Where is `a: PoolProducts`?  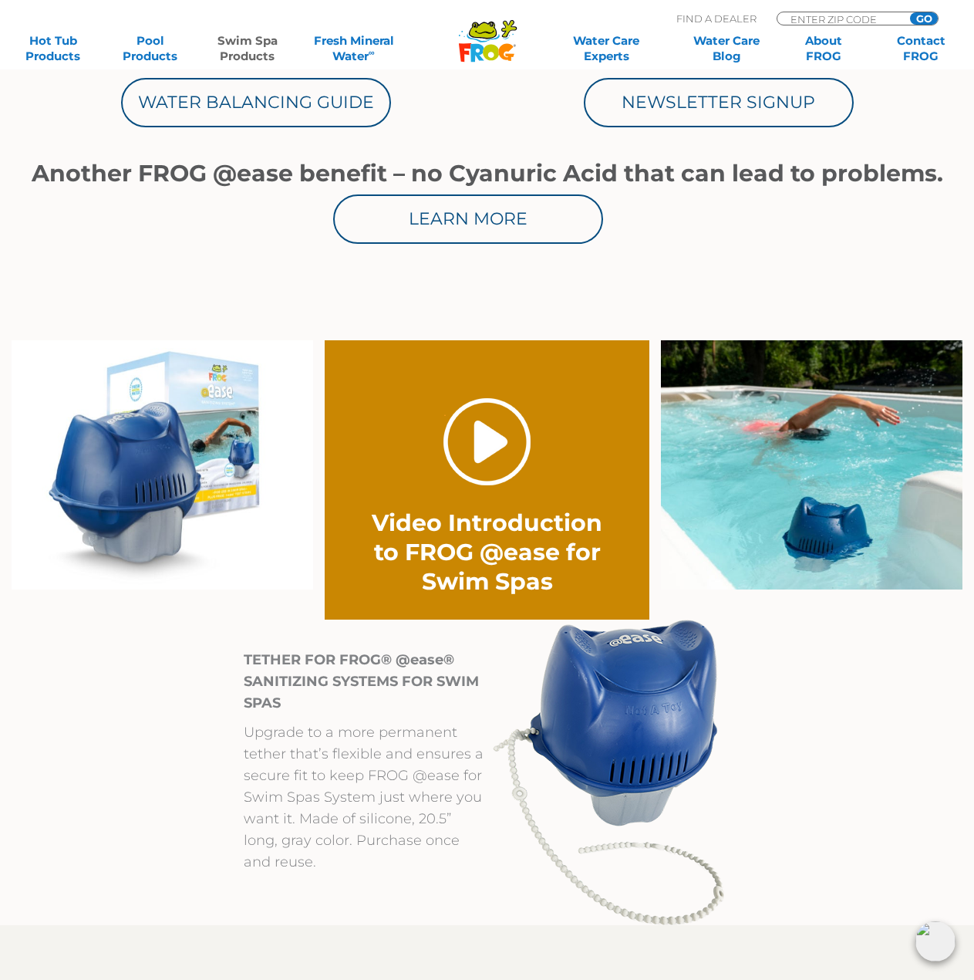 a: PoolProducts is located at coordinates (150, 49).